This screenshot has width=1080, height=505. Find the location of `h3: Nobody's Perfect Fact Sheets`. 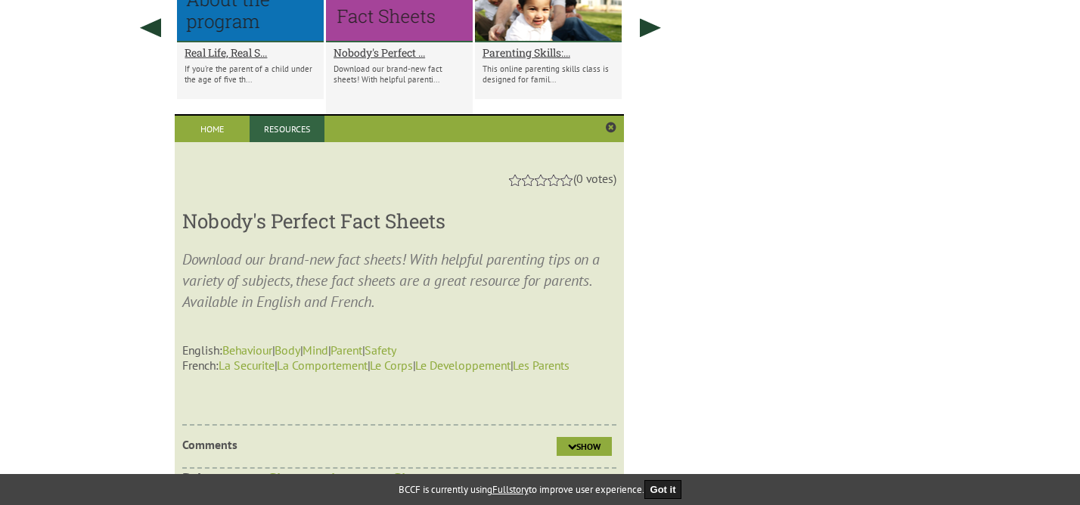

h3: Nobody's Perfect Fact Sheets is located at coordinates (398, 221).